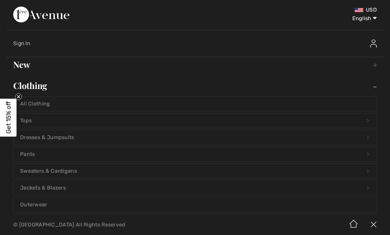 The width and height of the screenshot is (390, 235). Describe the element at coordinates (195, 155) in the screenshot. I see `a: Pants` at that location.